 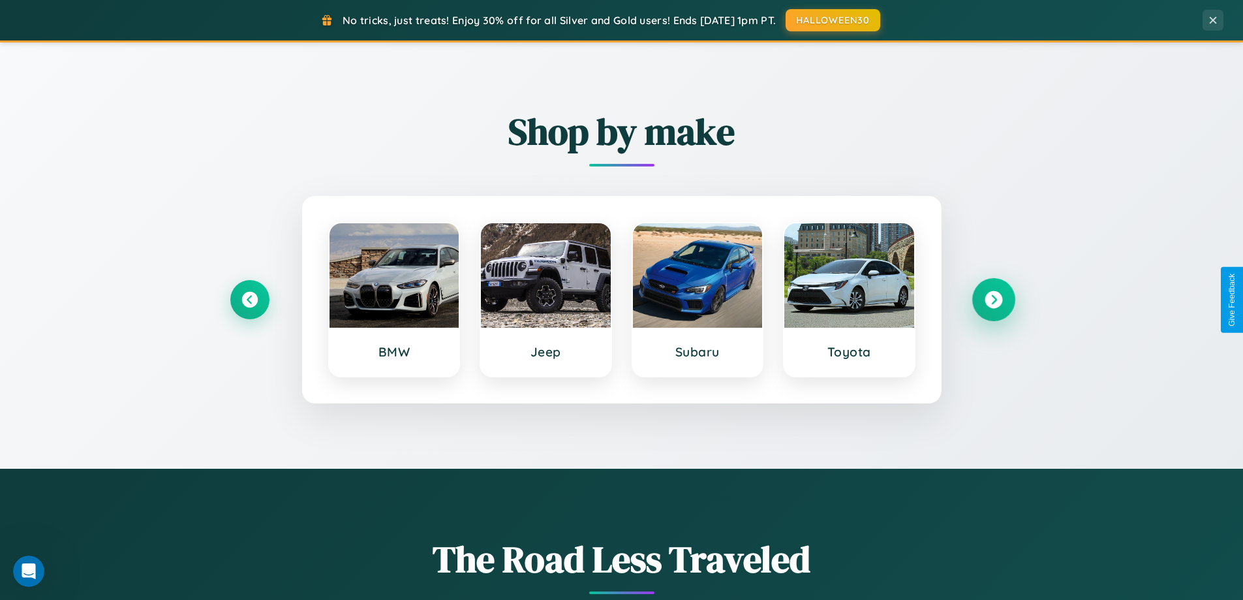 What do you see at coordinates (394, 352) in the screenshot?
I see `h3: BMW` at bounding box center [394, 352].